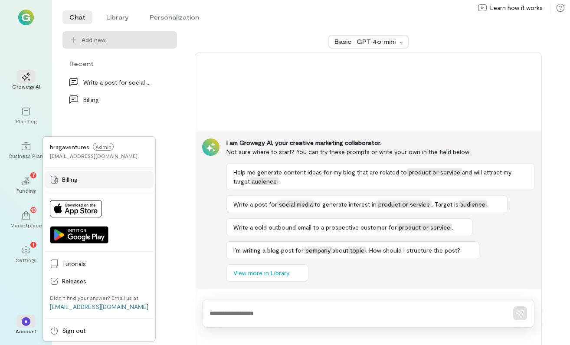 The image size is (570, 345). Describe the element at coordinates (26, 156) in the screenshot. I see `div: Business Plan` at that location.